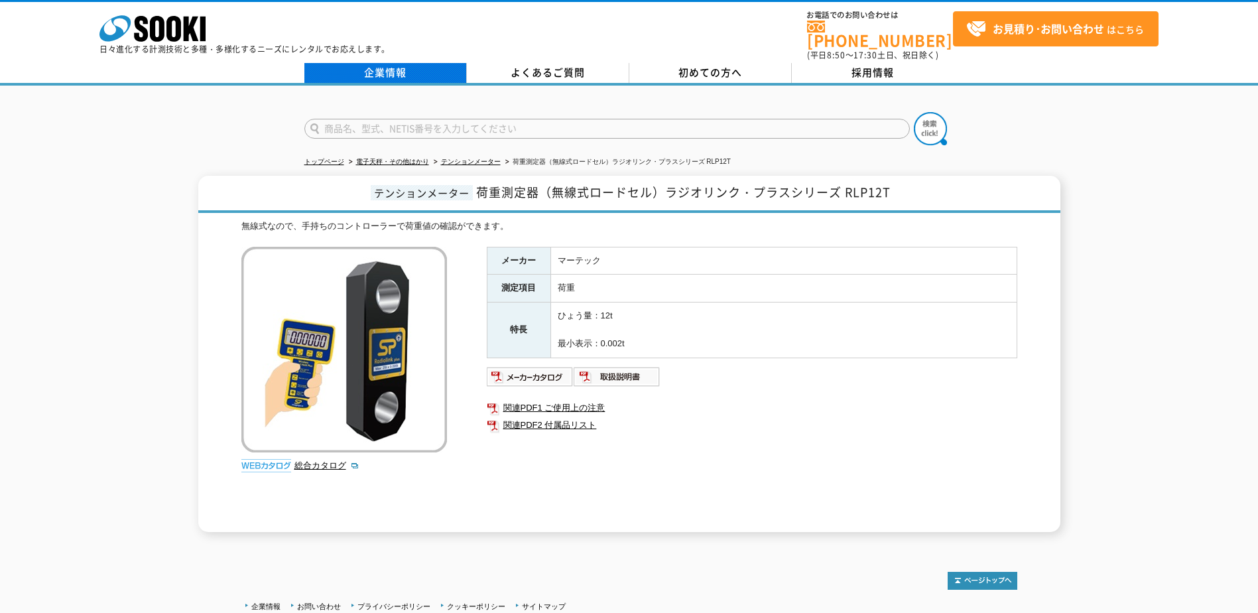  Describe the element at coordinates (783, 330) in the screenshot. I see `td: ひょう量：12t 最小表示：0.002t` at that location.